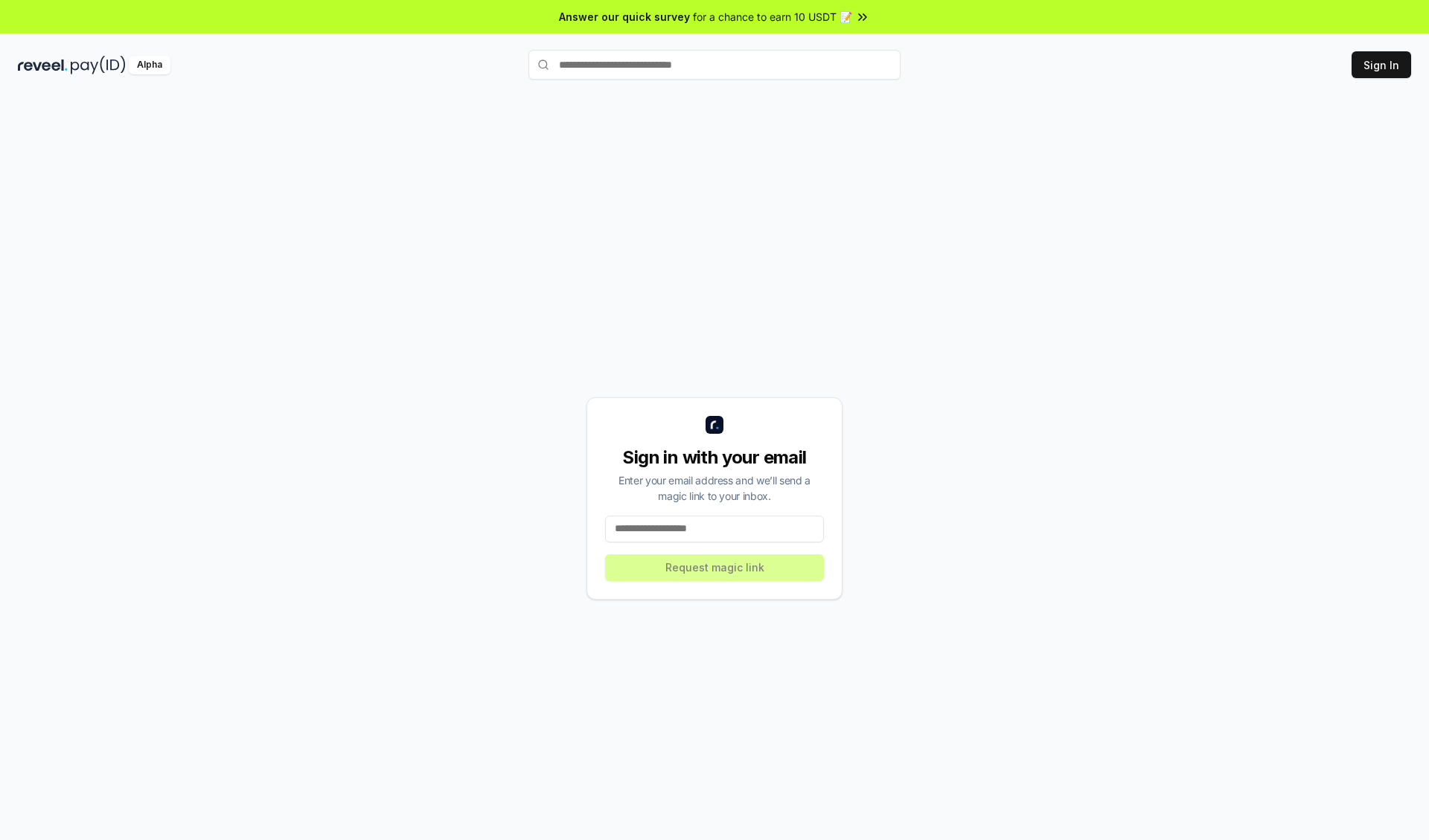  What do you see at coordinates (149, 65) in the screenshot?
I see `div: Alpha` at bounding box center [149, 65].